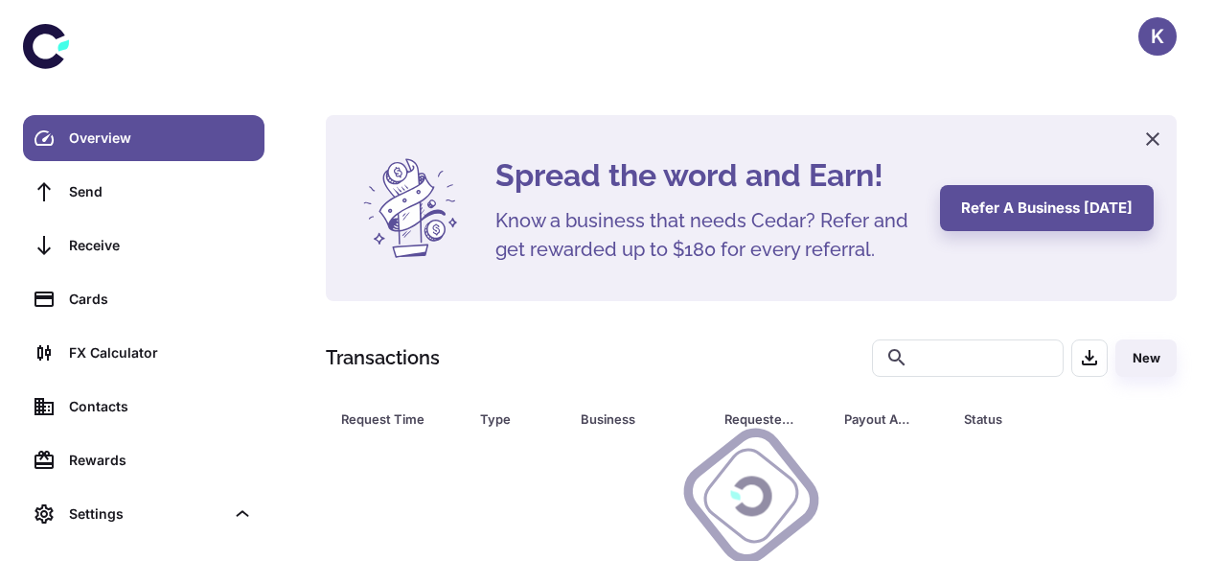 The width and height of the screenshot is (1215, 561). Describe the element at coordinates (706, 175) in the screenshot. I see `h4: Spread the word and Earn!` at that location.